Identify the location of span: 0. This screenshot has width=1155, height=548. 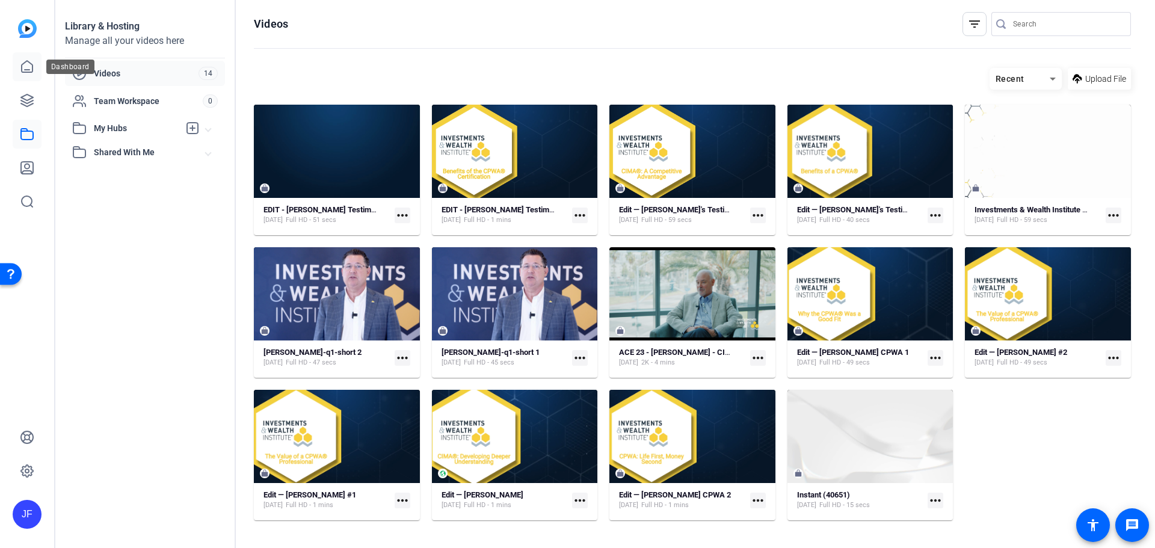
(210, 101).